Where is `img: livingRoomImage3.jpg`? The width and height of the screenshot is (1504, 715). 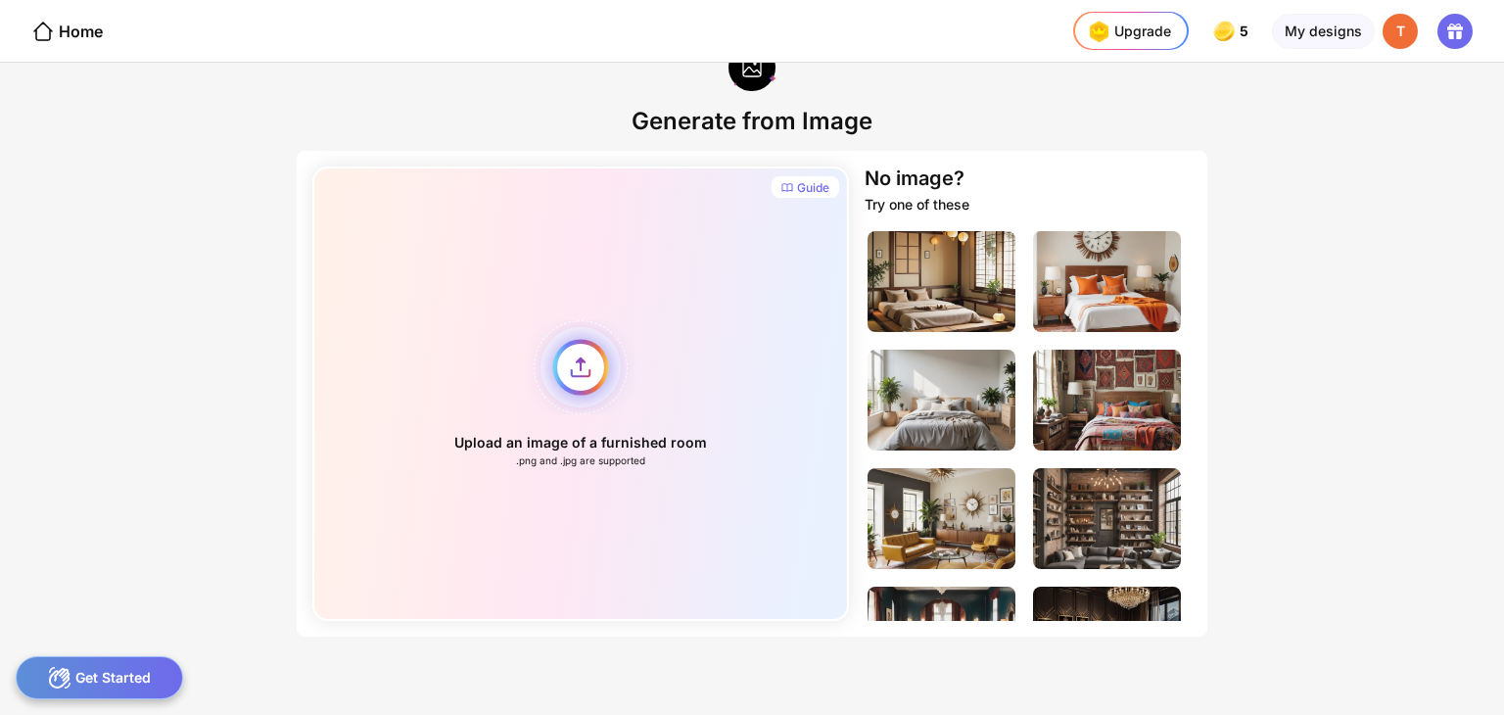 img: livingRoomImage3.jpg is located at coordinates (941, 637).